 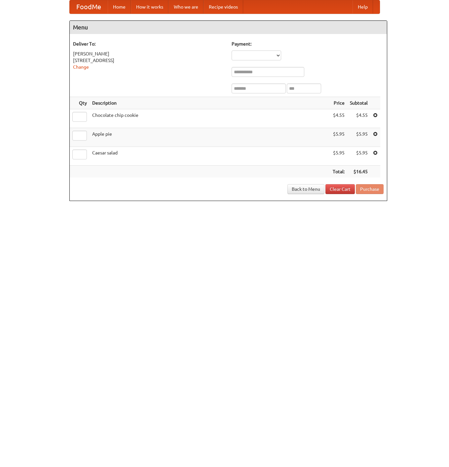 I want to click on a: Back to Menu, so click(x=306, y=189).